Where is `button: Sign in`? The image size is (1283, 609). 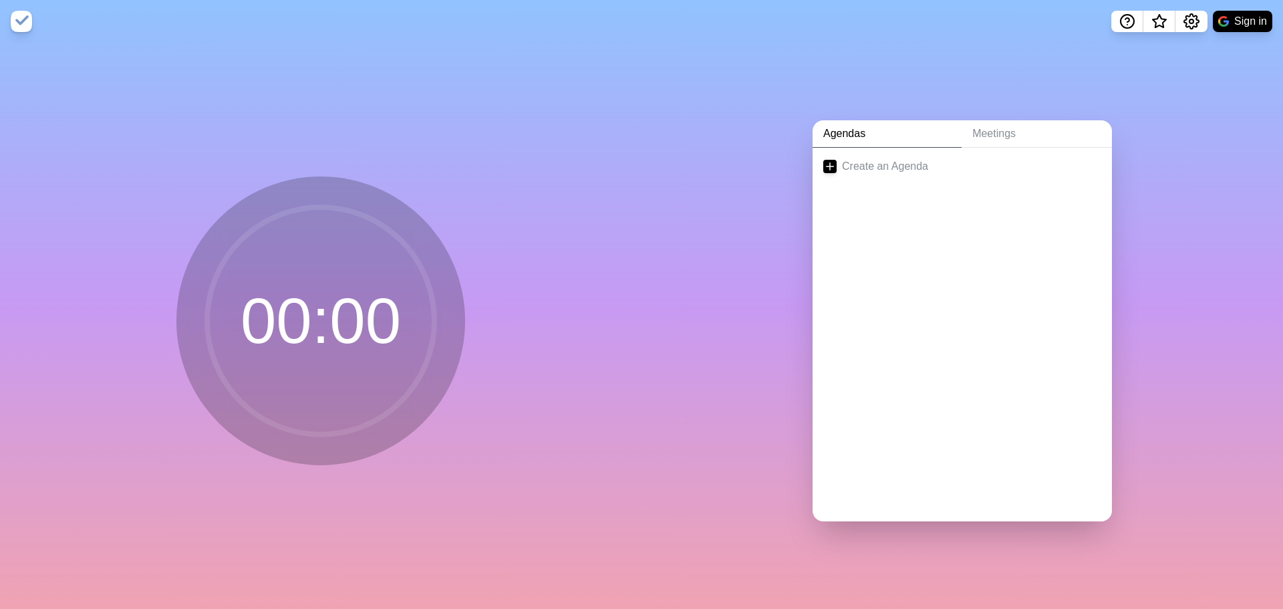 button: Sign in is located at coordinates (1242, 21).